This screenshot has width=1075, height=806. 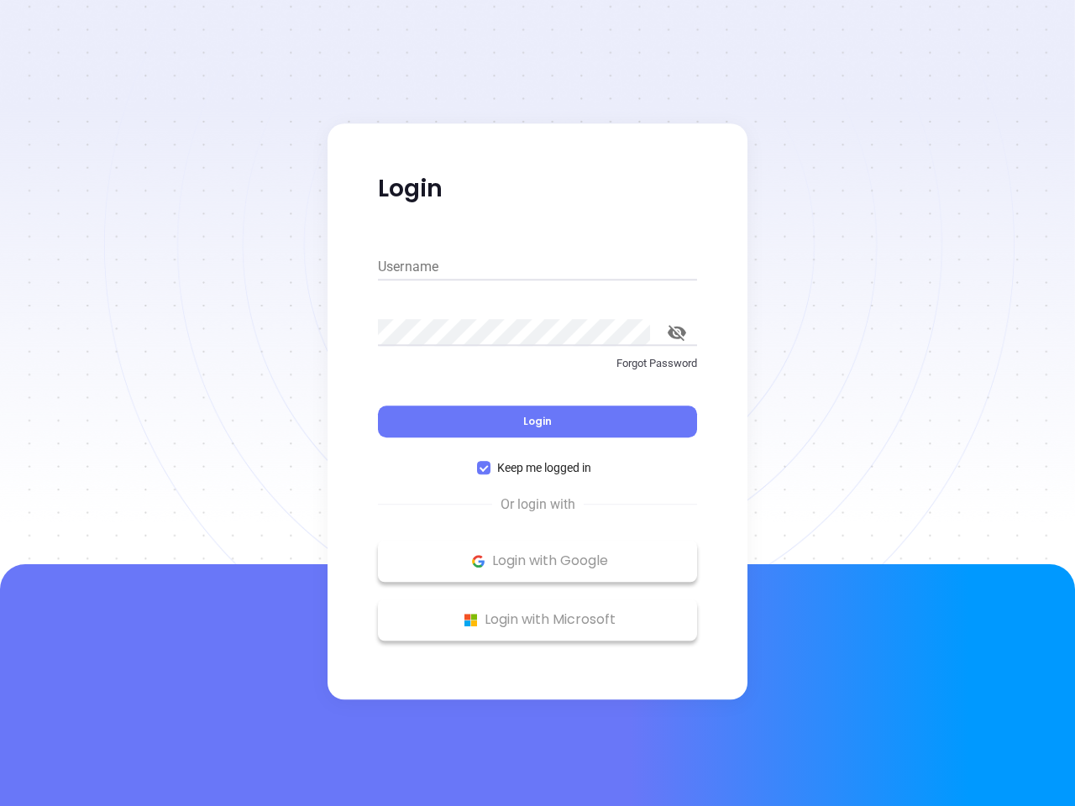 I want to click on span: Or login with, so click(x=538, y=505).